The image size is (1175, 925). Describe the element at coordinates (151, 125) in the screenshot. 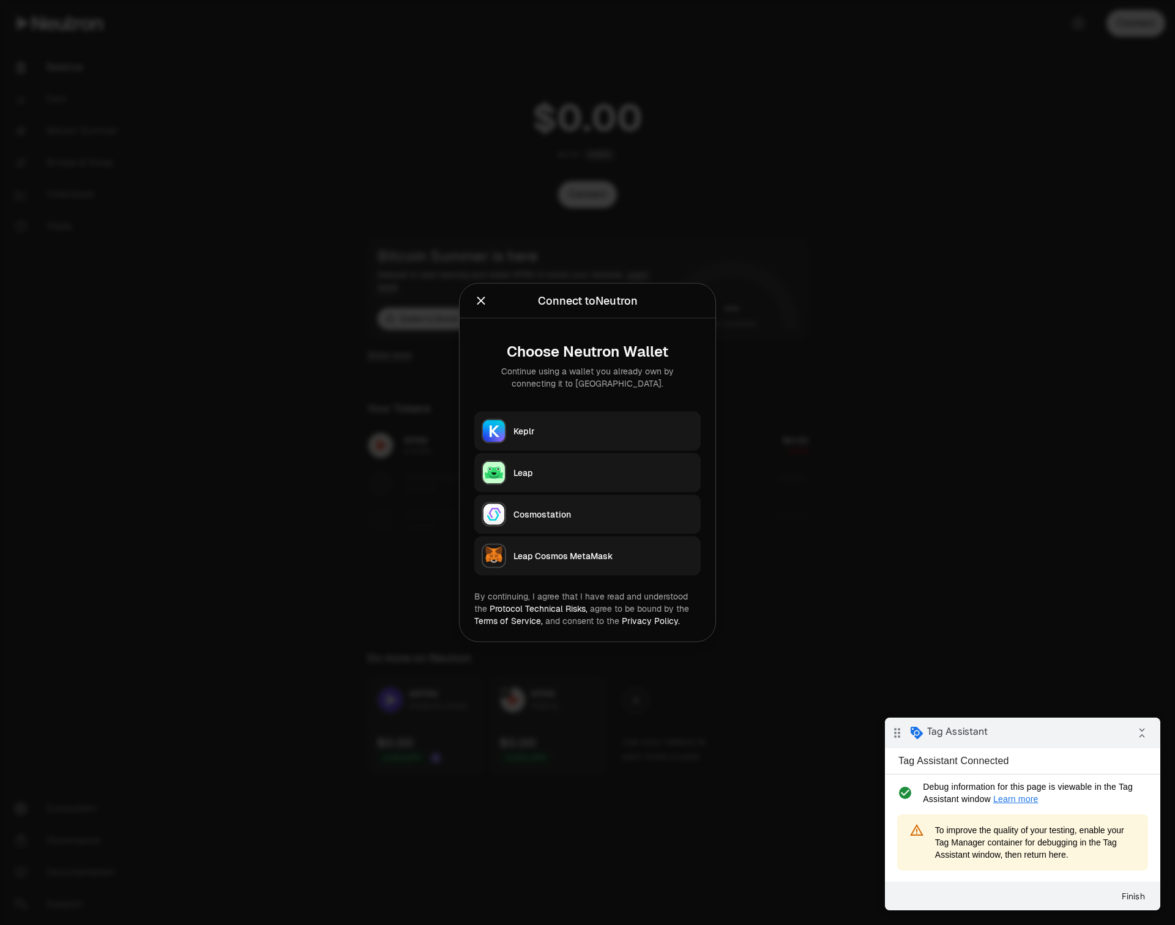

I see `span: To improve the quality of your testing, enable your Tag Manager container for debugging in the Ta...` at that location.